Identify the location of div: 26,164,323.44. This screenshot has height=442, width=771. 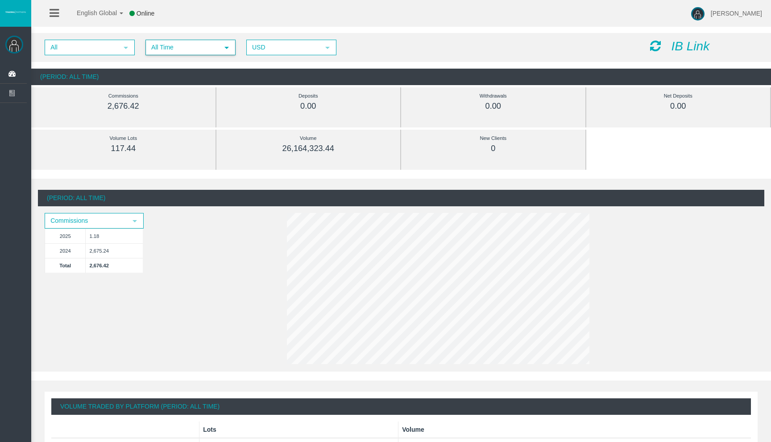
(308, 148).